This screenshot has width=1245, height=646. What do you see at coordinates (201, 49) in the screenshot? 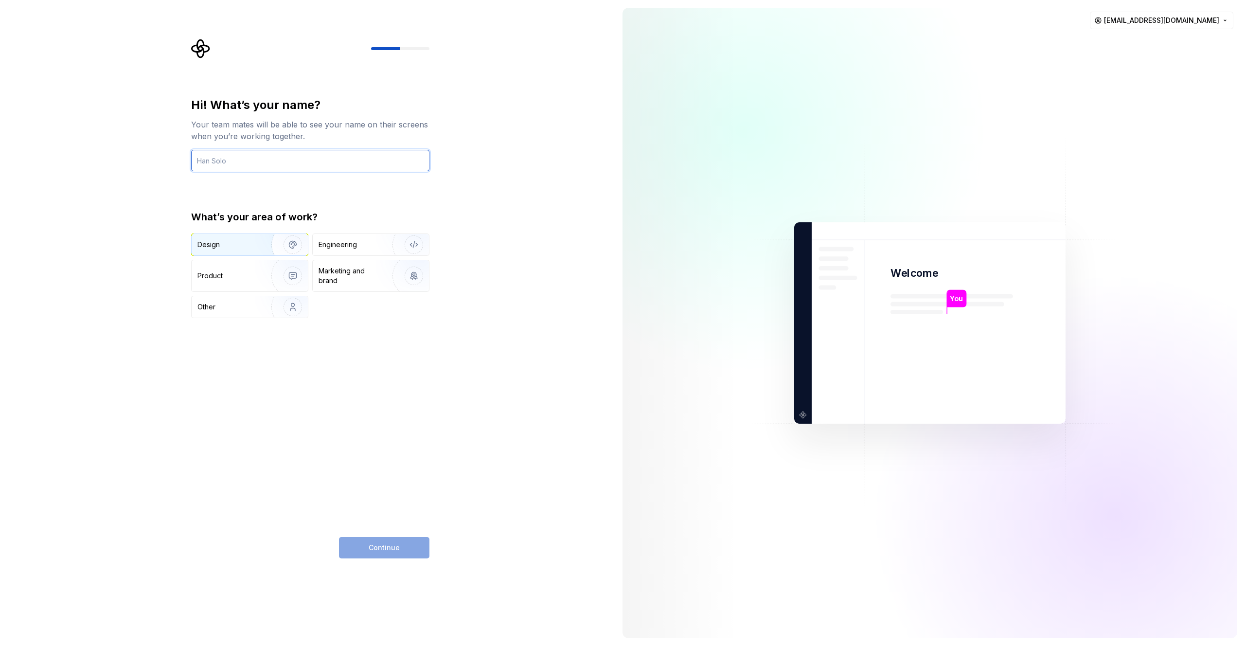
I see `svg: Supernova Logo` at bounding box center [201, 49].